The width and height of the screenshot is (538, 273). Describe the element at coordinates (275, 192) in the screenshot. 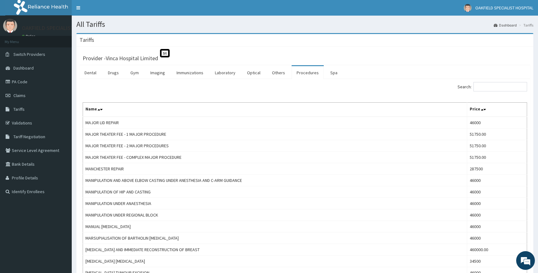

I see `td: MANIPULATION OF HIP AND CASTING` at that location.